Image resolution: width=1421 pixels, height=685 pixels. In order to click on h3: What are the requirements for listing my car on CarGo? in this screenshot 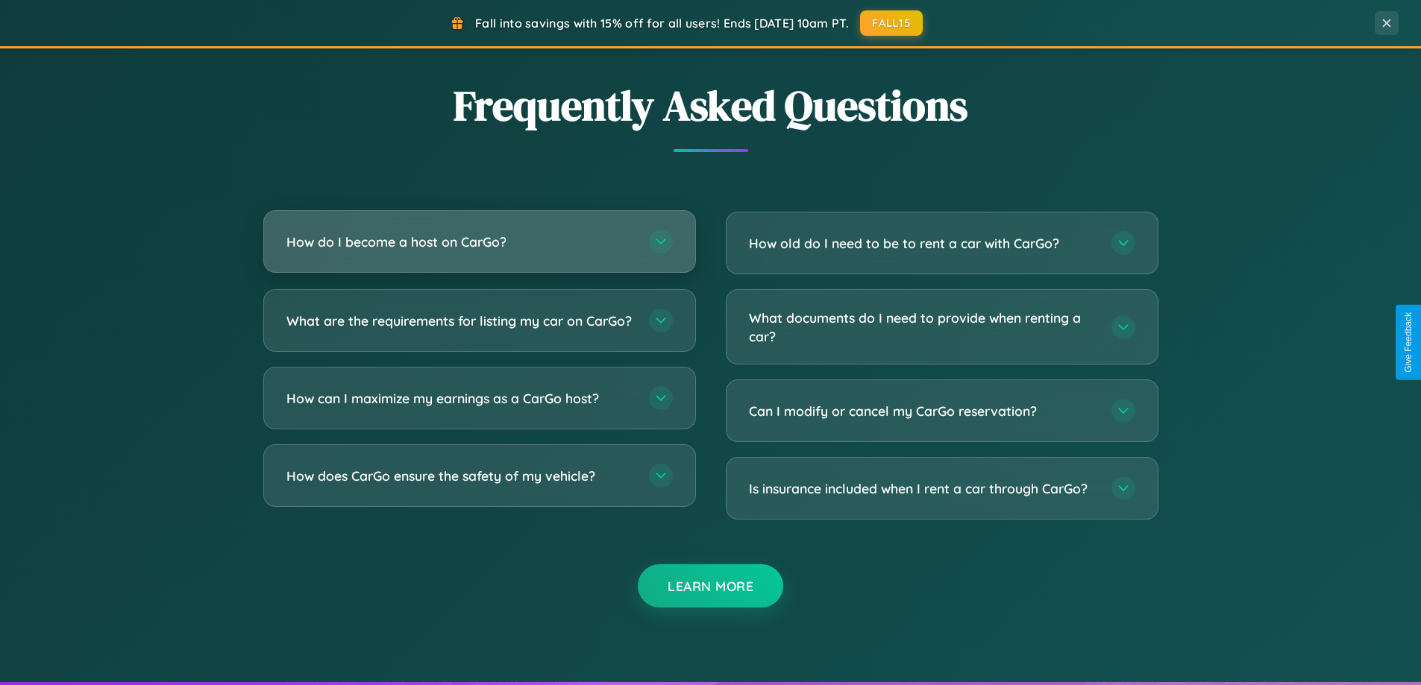, I will do `click(460, 321)`.